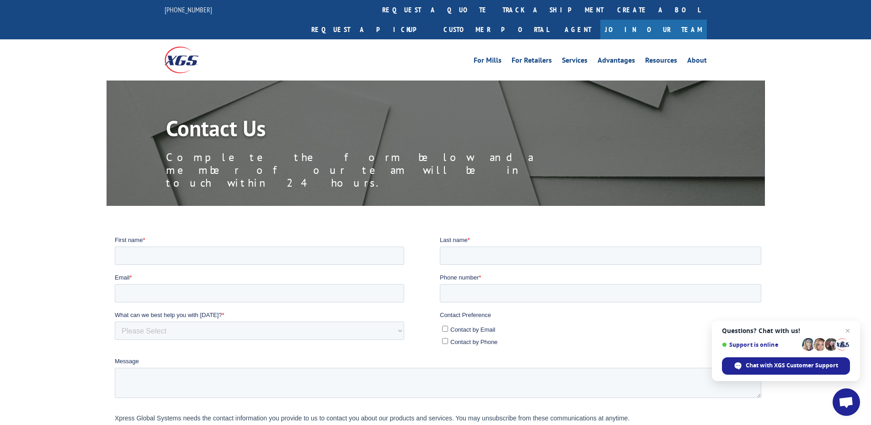  What do you see at coordinates (578, 29) in the screenshot?
I see `a: Agent` at bounding box center [578, 29].